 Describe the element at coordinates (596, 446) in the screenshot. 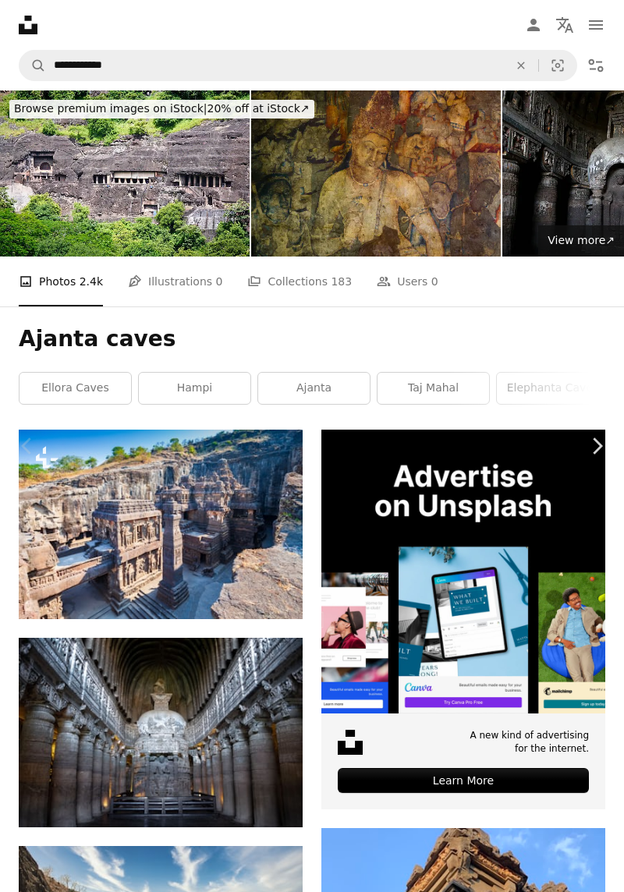

I see `a: Next` at that location.